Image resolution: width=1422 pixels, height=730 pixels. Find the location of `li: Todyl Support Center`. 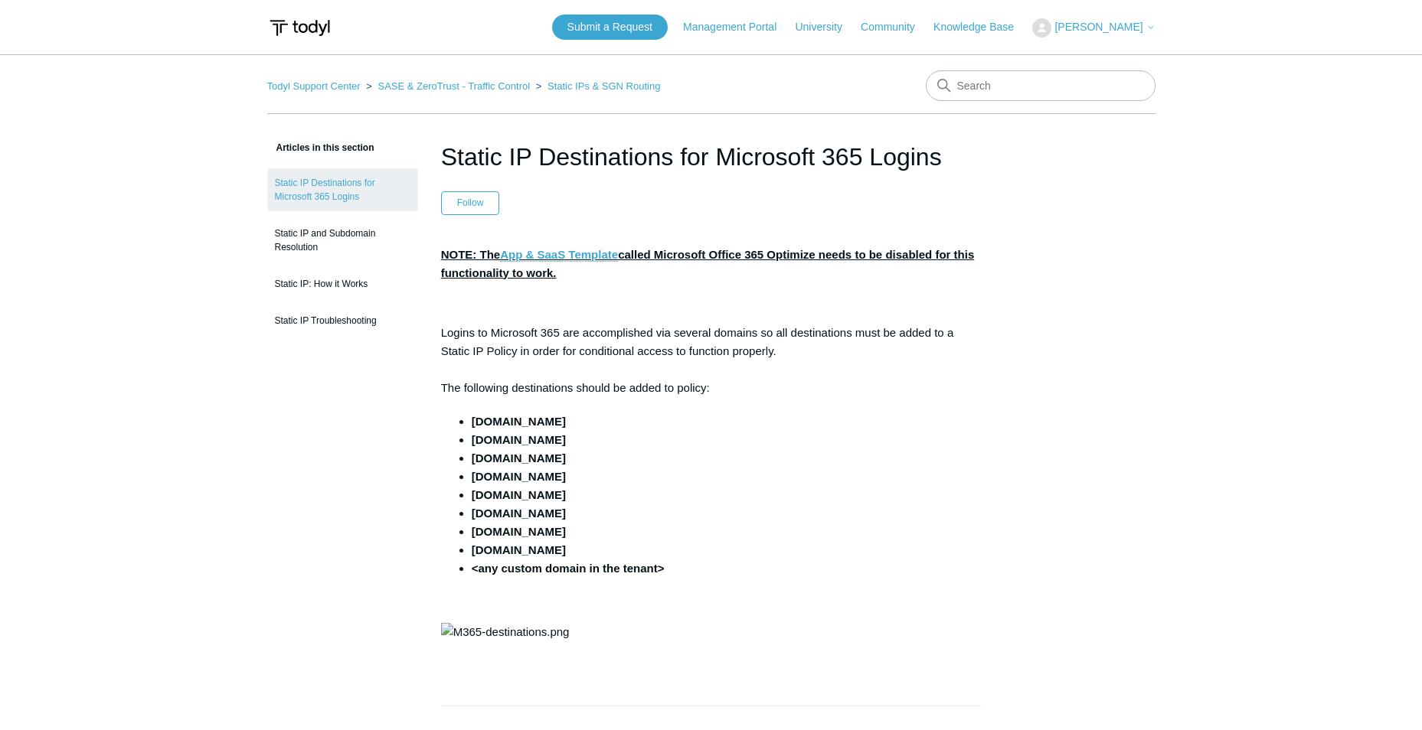

li: Todyl Support Center is located at coordinates (315, 86).